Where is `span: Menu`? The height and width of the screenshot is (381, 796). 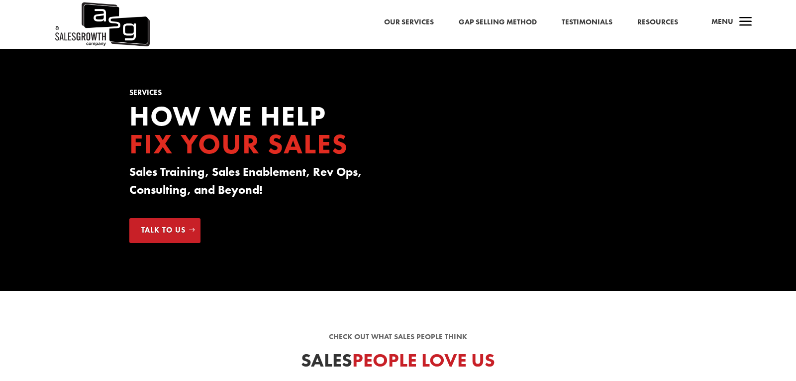
span: Menu is located at coordinates (723, 21).